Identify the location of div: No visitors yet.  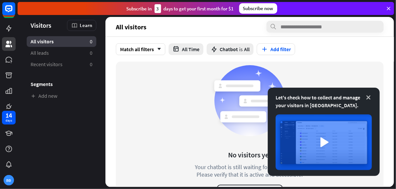
(250, 155).